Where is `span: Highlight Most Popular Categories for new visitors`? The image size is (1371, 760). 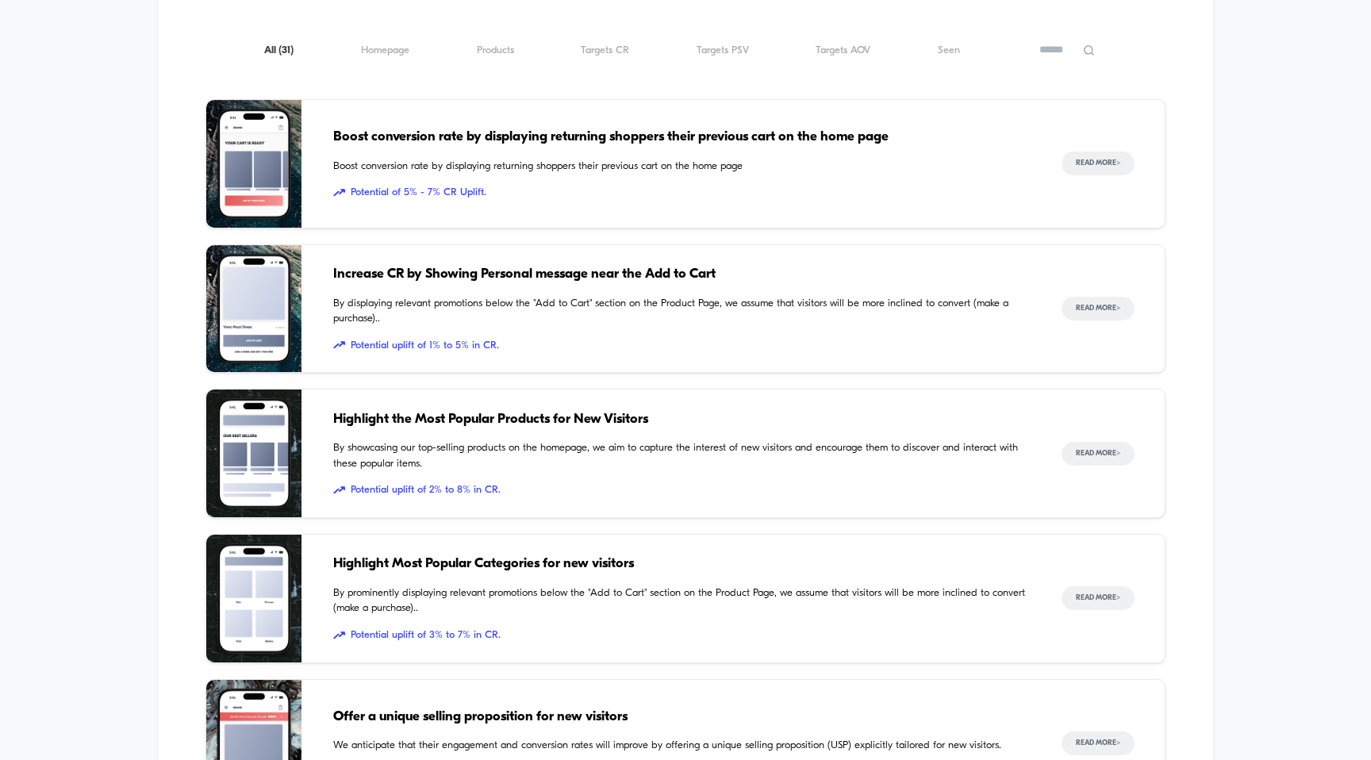 span: Highlight Most Popular Categories for new visitors is located at coordinates (682, 564).